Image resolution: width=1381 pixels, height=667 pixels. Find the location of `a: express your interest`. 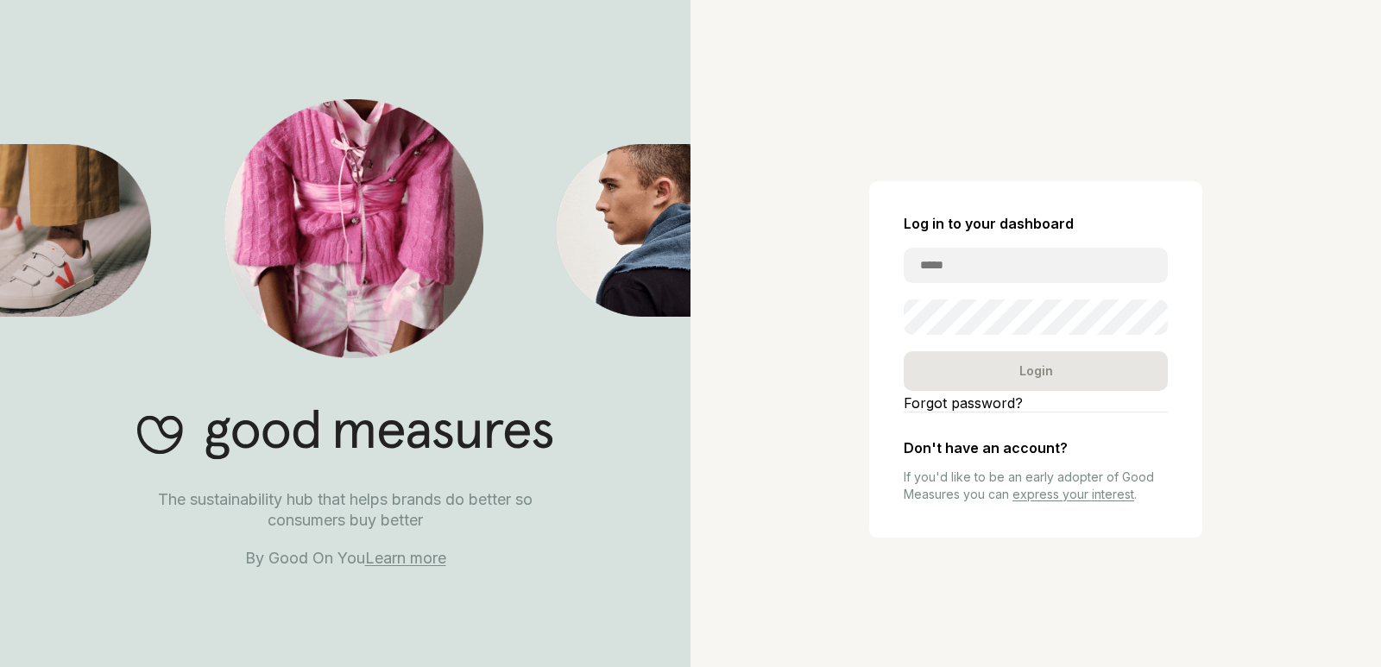

a: express your interest is located at coordinates (1073, 494).